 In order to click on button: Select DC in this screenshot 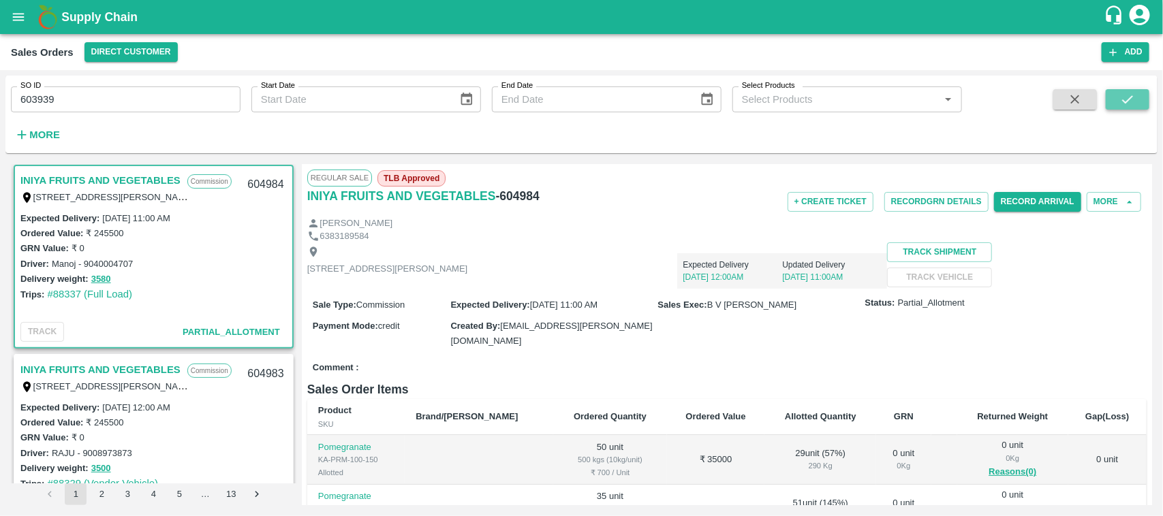, I will do `click(131, 52)`.